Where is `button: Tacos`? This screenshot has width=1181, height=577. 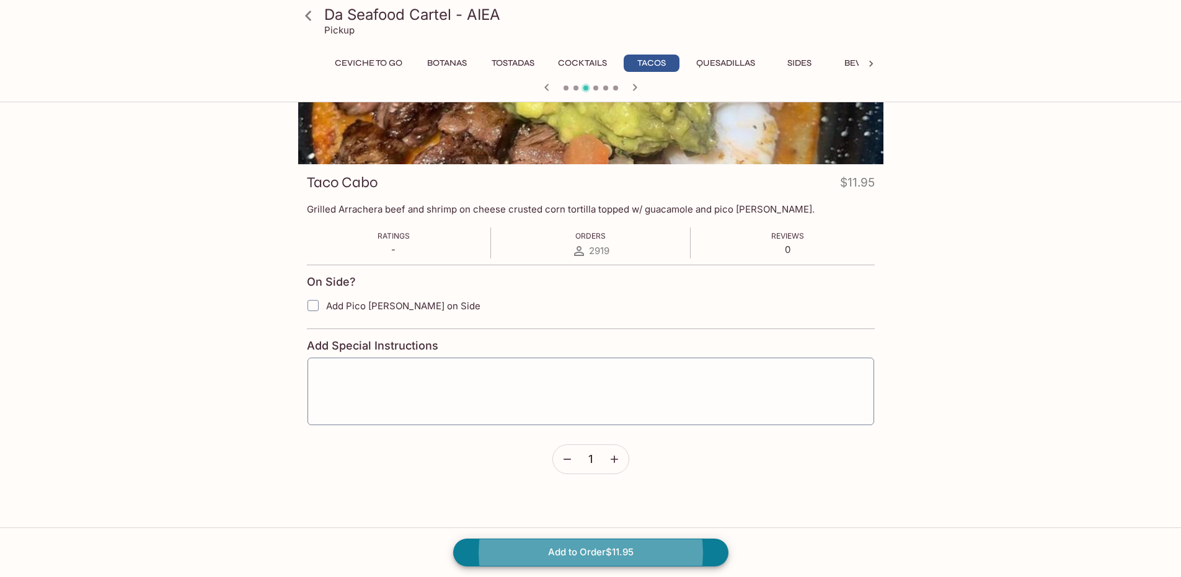
button: Tacos is located at coordinates (651, 63).